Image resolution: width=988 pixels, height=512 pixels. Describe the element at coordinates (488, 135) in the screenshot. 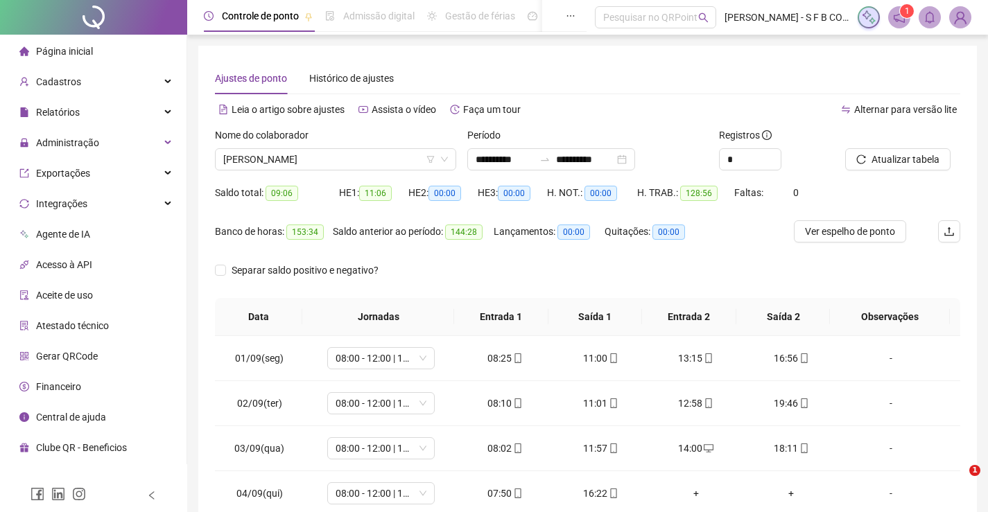

I see `label: Período` at that location.